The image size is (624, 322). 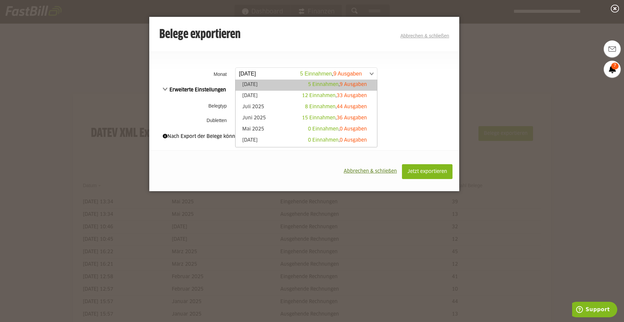 What do you see at coordinates (351, 118) in the screenshot?
I see `span: 36 Ausgaben` at bounding box center [351, 118].